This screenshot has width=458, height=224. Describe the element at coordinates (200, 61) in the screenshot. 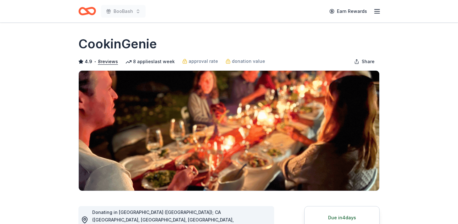

I see `a: approval rate` at that location.